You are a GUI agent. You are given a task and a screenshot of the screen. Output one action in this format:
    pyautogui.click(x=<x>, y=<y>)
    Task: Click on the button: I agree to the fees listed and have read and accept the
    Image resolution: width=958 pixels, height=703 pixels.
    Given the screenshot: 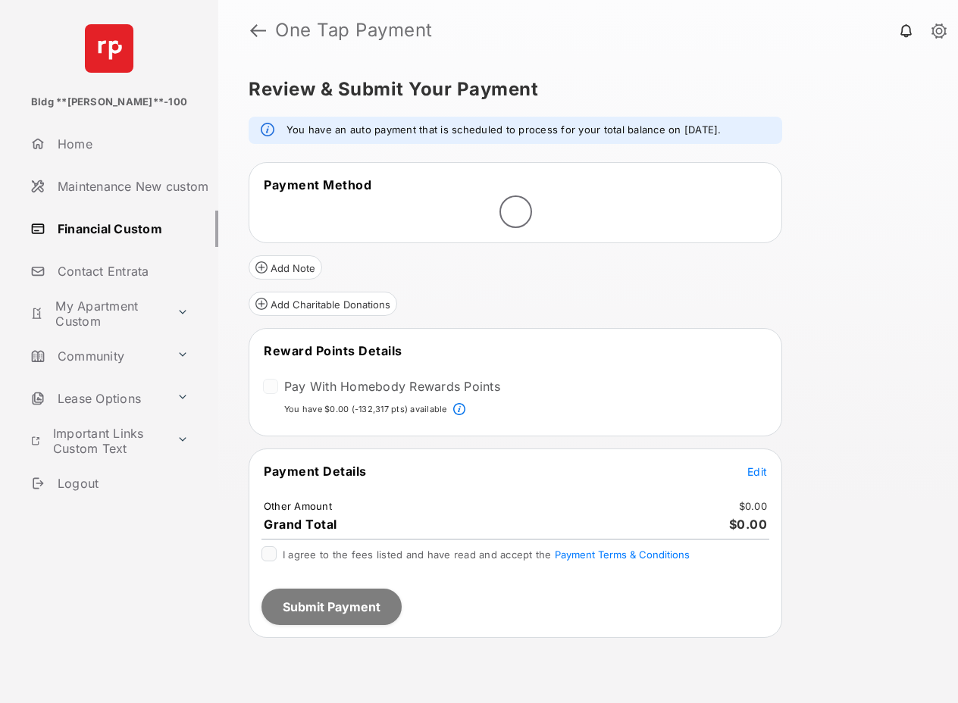 What is the action you would take?
    pyautogui.click(x=622, y=555)
    